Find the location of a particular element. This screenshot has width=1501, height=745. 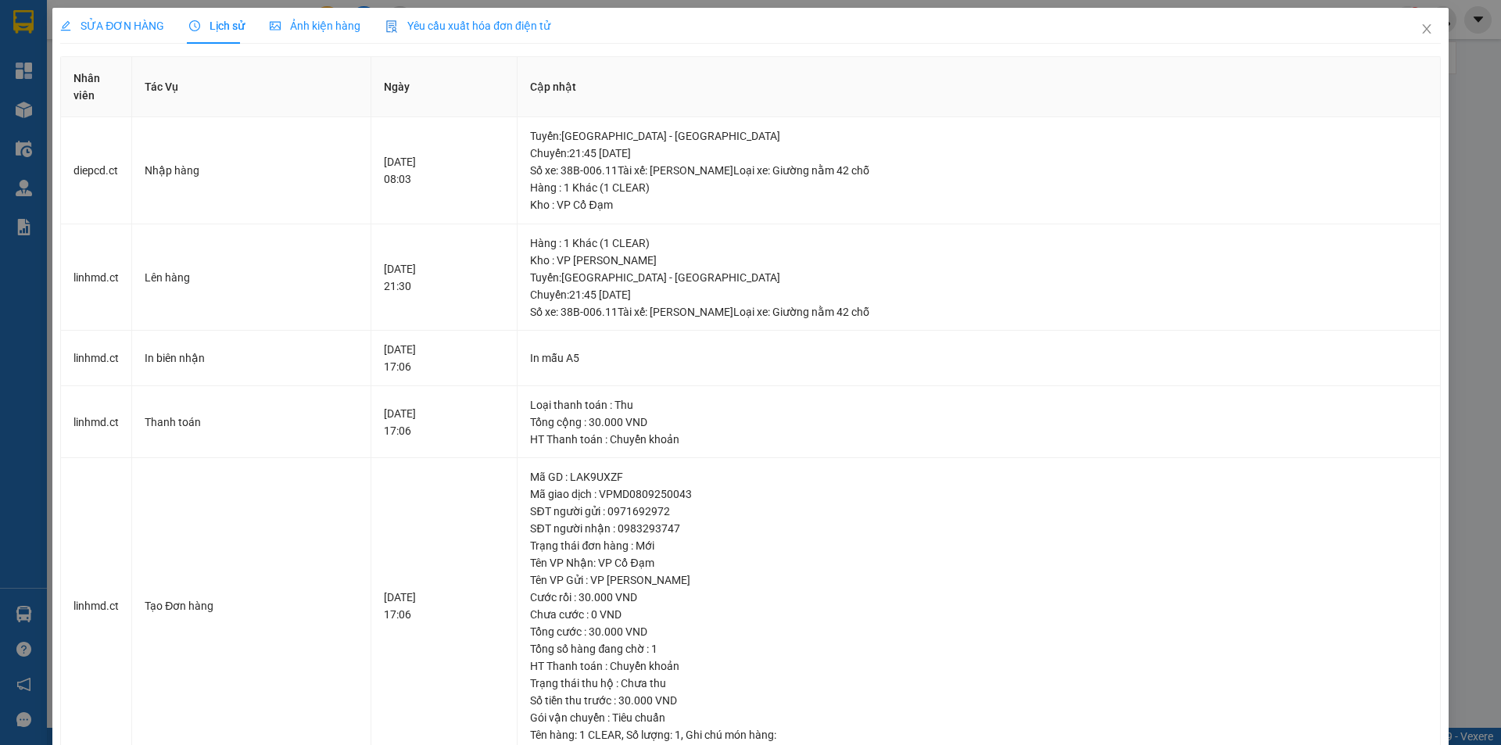

span: clock-circle is located at coordinates (195, 26).